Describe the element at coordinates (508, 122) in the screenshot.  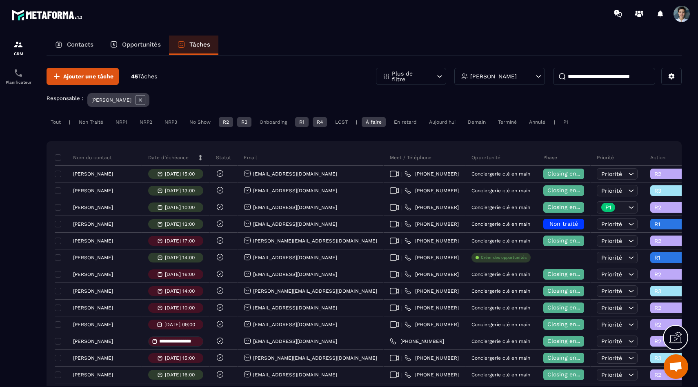
I see `div: Terminé` at that location.